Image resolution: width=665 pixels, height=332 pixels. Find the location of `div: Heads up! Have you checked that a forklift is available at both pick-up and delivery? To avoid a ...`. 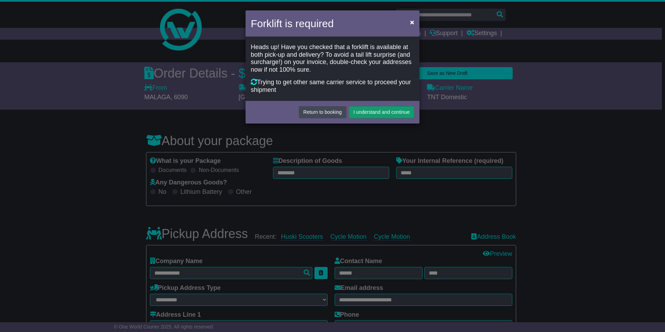

div: Heads up! Have you checked that a forklift is available at both pick-up and delivery? To avoid a ... is located at coordinates (333, 58).